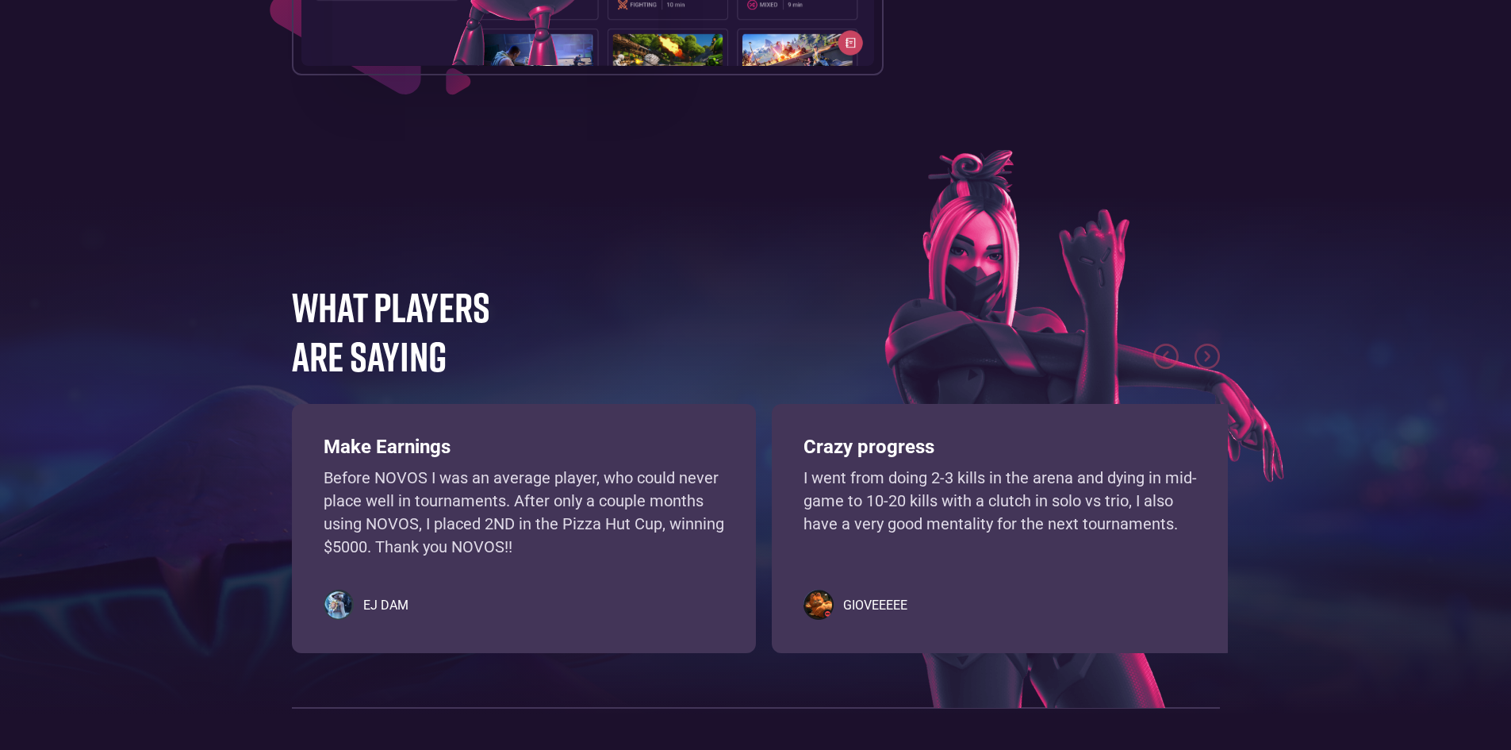  I want to click on h3: Make Earnings, so click(523, 447).